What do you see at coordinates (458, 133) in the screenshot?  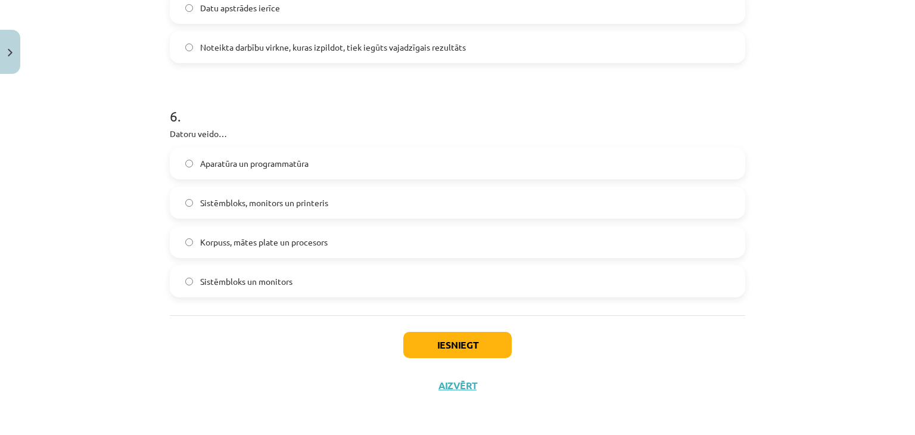 I see `p: Datoru veido…` at bounding box center [458, 133].